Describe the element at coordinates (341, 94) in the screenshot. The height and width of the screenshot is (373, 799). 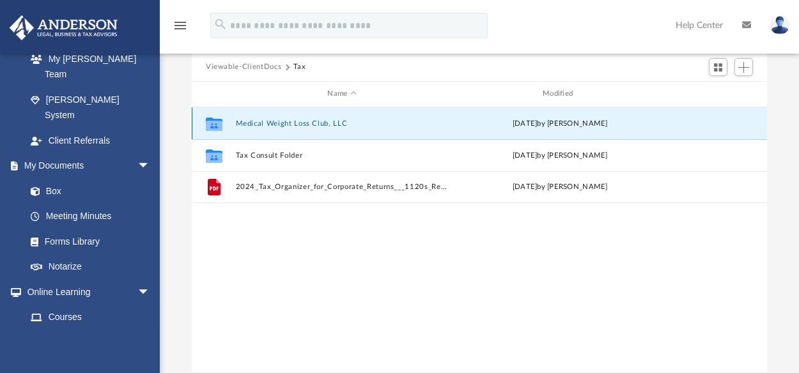
I see `div: Name` at that location.